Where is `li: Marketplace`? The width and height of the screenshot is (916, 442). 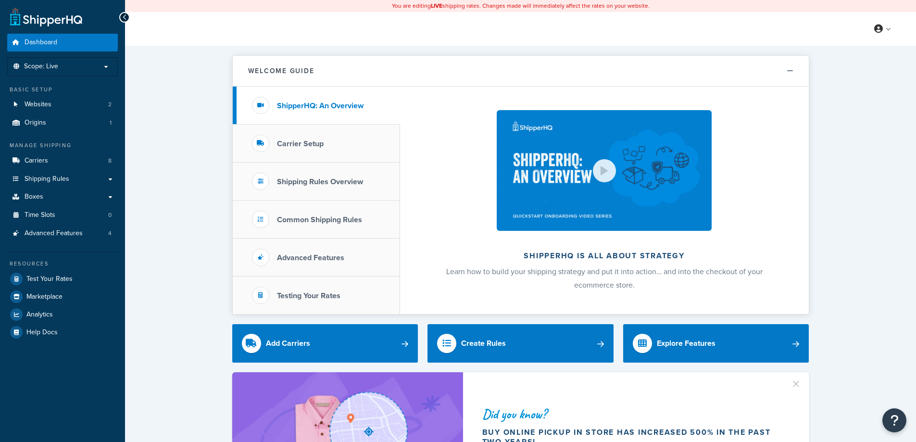
li: Marketplace is located at coordinates (62, 297).